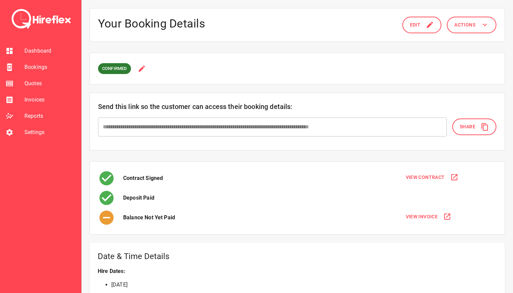  Describe the element at coordinates (50, 116) in the screenshot. I see `span: Reports` at that location.